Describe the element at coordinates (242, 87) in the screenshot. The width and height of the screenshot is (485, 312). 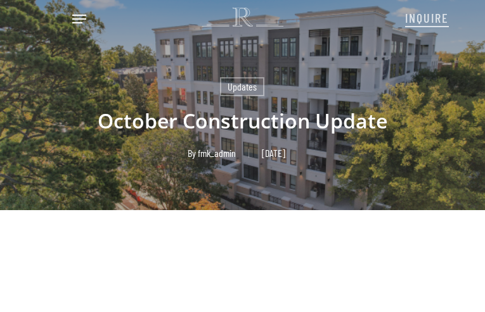
I see `a: Updates` at that location.